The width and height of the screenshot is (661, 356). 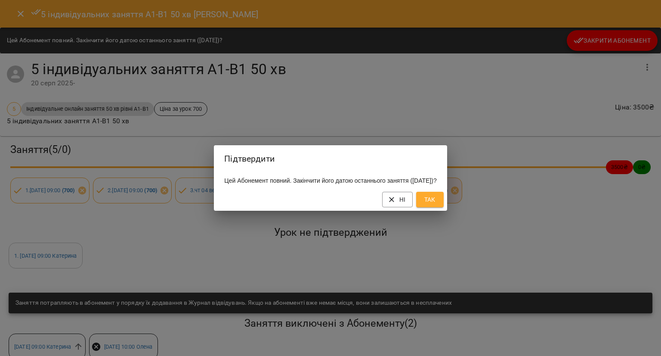 I want to click on button: Так, so click(x=430, y=199).